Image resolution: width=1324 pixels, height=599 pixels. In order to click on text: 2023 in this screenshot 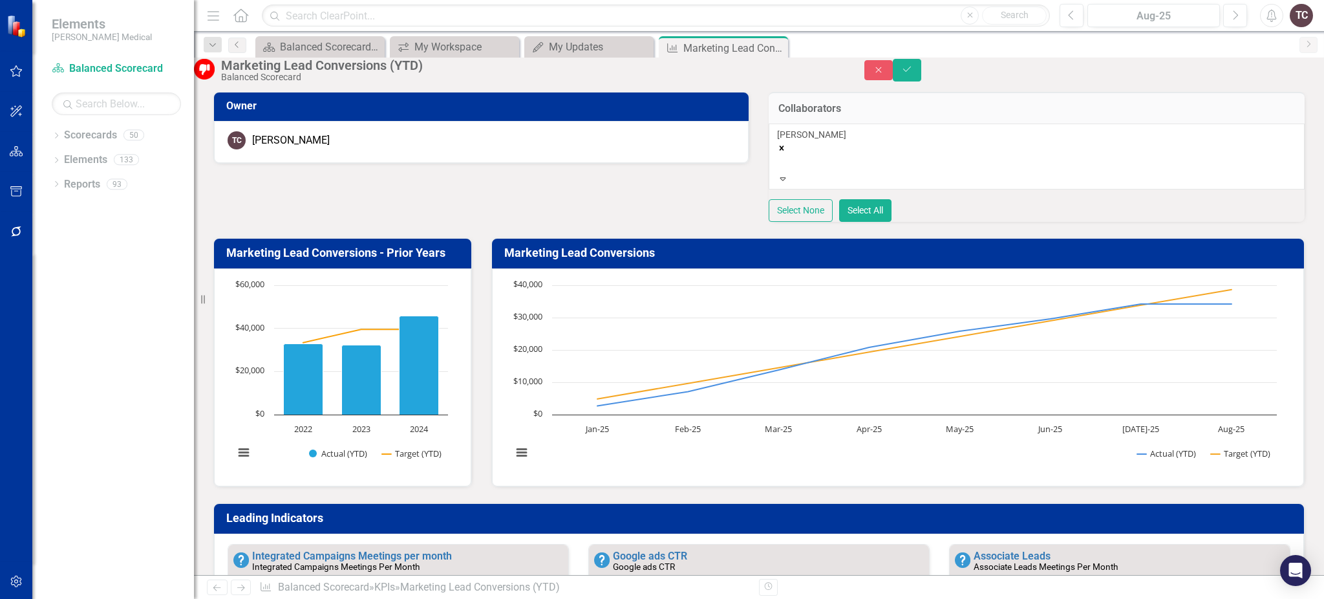, I will do `click(361, 429)`.